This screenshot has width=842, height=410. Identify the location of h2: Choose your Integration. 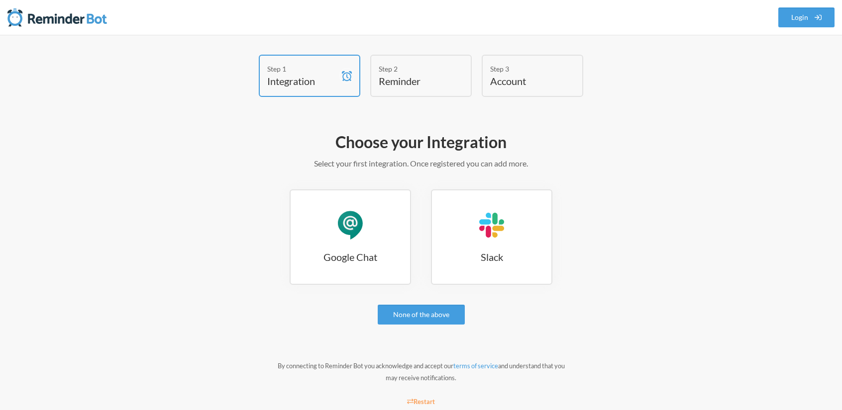
(421, 142).